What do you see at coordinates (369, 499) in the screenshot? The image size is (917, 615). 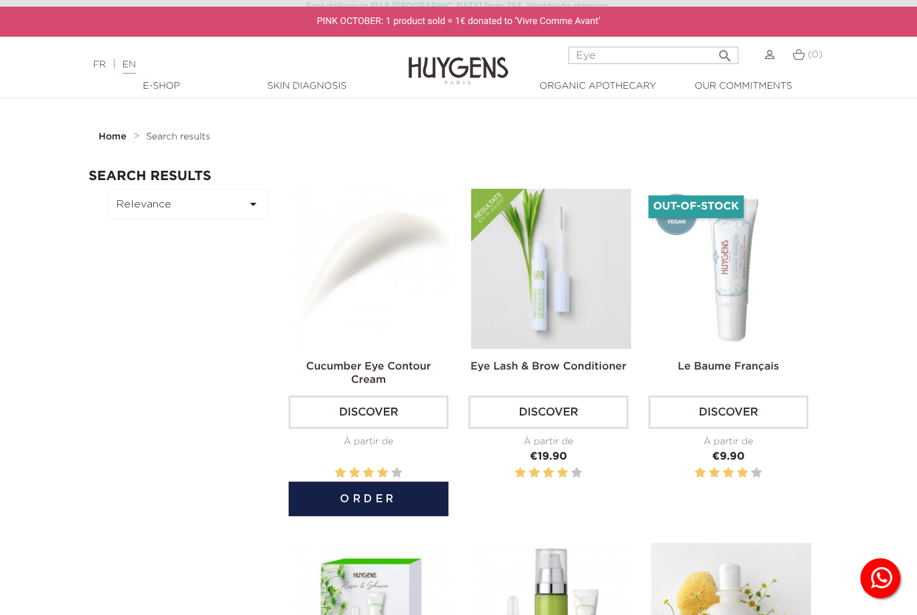 I see `button: Order` at bounding box center [369, 499].